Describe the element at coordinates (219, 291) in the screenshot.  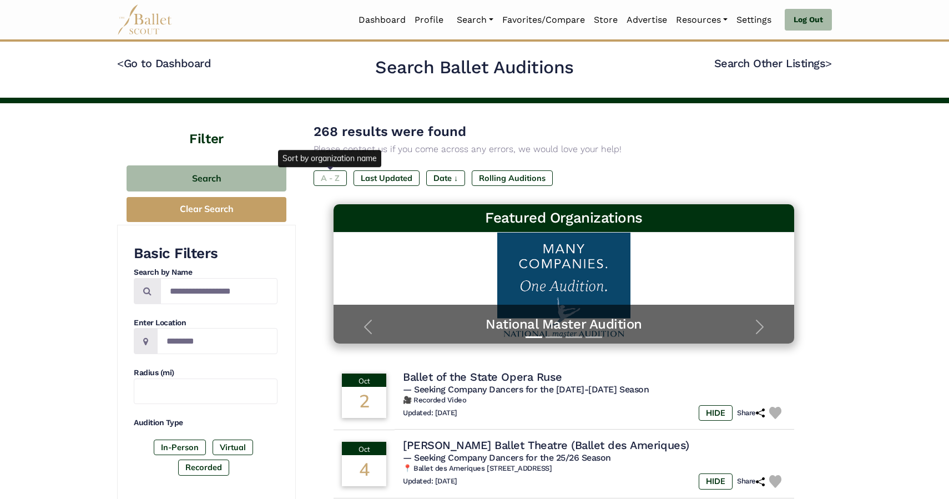
I see `input: Search by names...` at that location.